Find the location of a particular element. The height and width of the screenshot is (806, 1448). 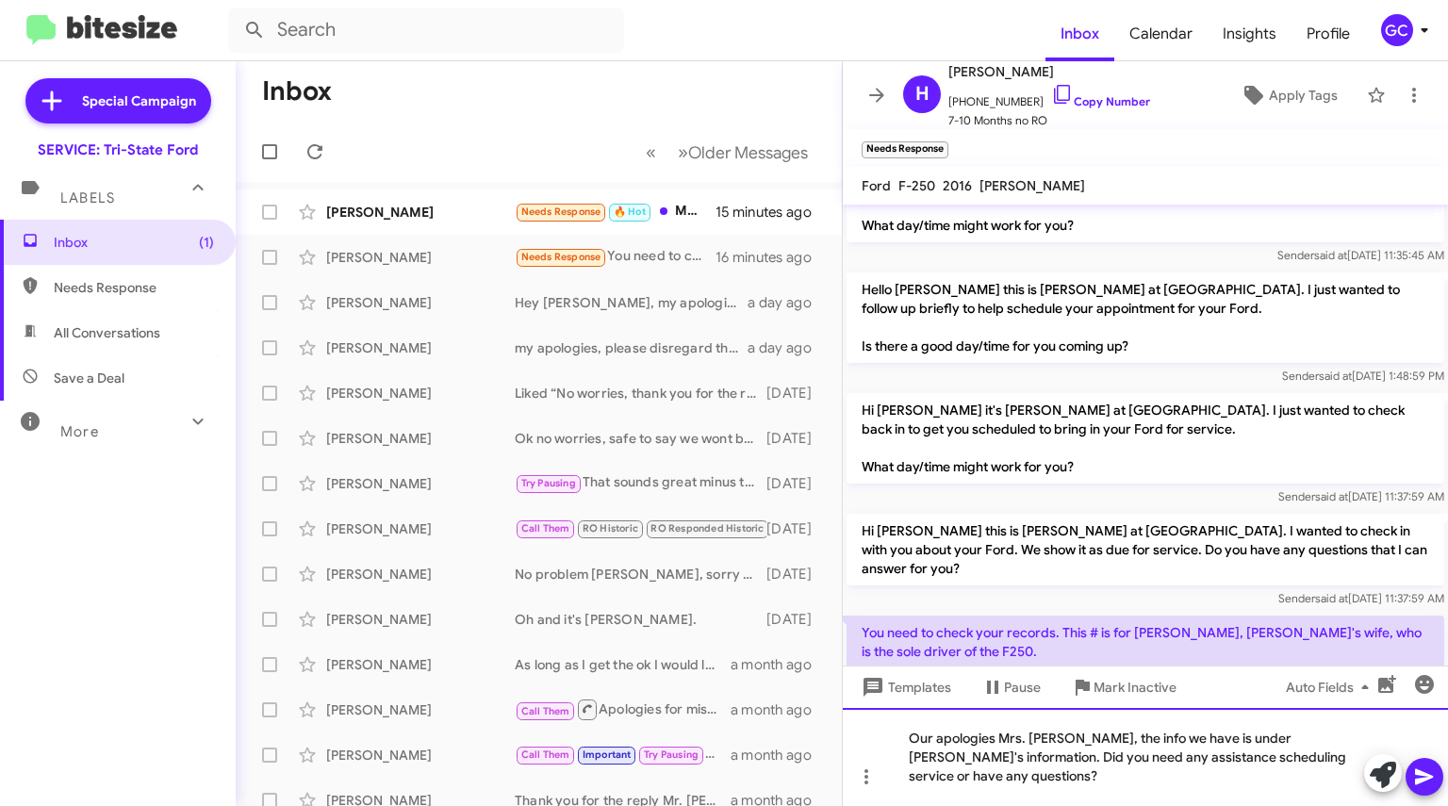

div: a day ago is located at coordinates (787, 303).